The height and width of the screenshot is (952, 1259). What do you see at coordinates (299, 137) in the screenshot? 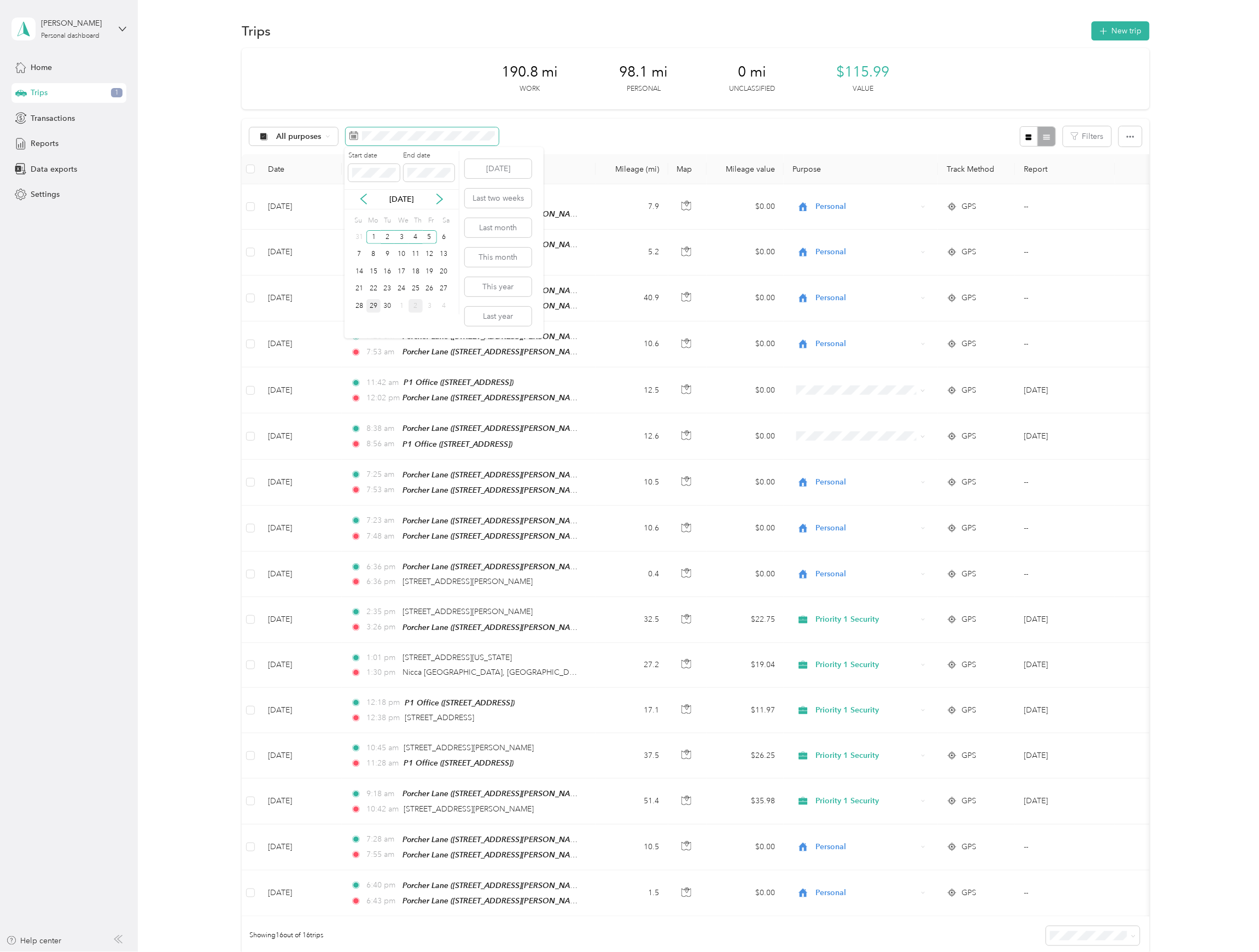
I see `span: All purposes` at bounding box center [299, 137].